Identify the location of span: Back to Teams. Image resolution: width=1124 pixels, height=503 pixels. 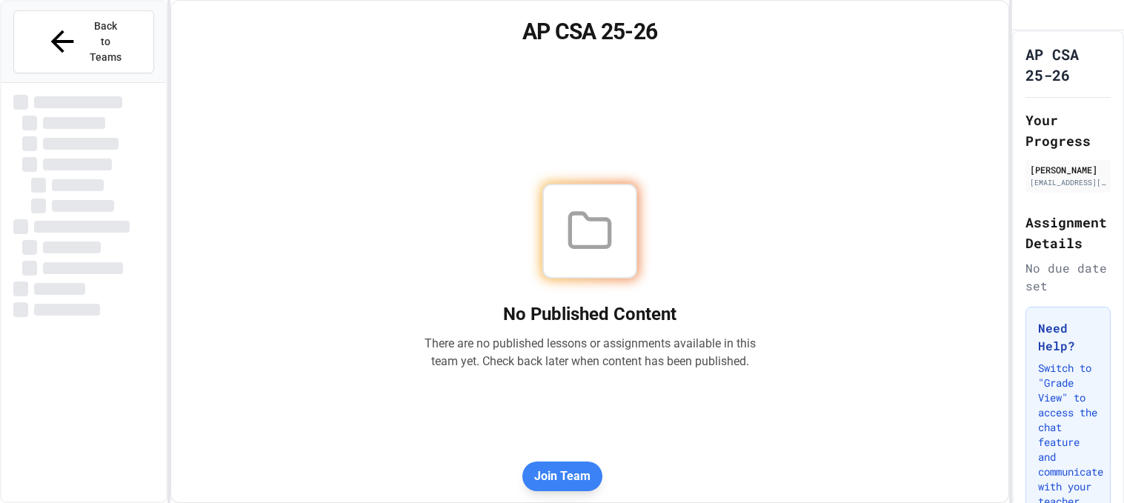
(105, 41).